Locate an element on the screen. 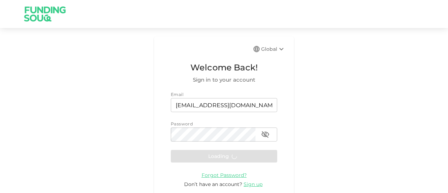  span: Don’t have an account? is located at coordinates (213, 184).